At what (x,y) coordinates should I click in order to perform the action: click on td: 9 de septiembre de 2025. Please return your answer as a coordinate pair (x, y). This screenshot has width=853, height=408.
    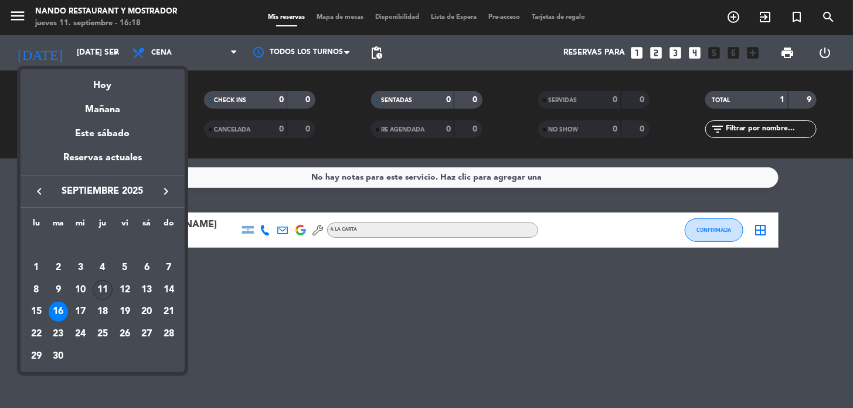
    Looking at the image, I should click on (59, 290).